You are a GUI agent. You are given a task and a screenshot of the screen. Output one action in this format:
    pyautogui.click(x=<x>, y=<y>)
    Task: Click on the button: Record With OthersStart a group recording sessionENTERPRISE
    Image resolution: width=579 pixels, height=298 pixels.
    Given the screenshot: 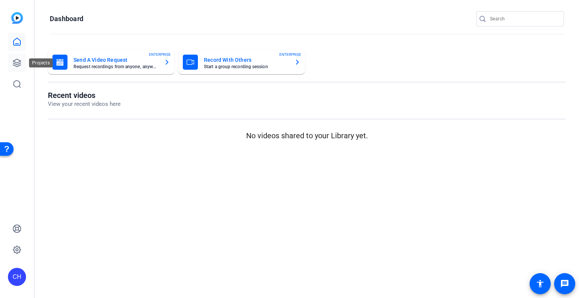 What is the action you would take?
    pyautogui.click(x=242, y=62)
    